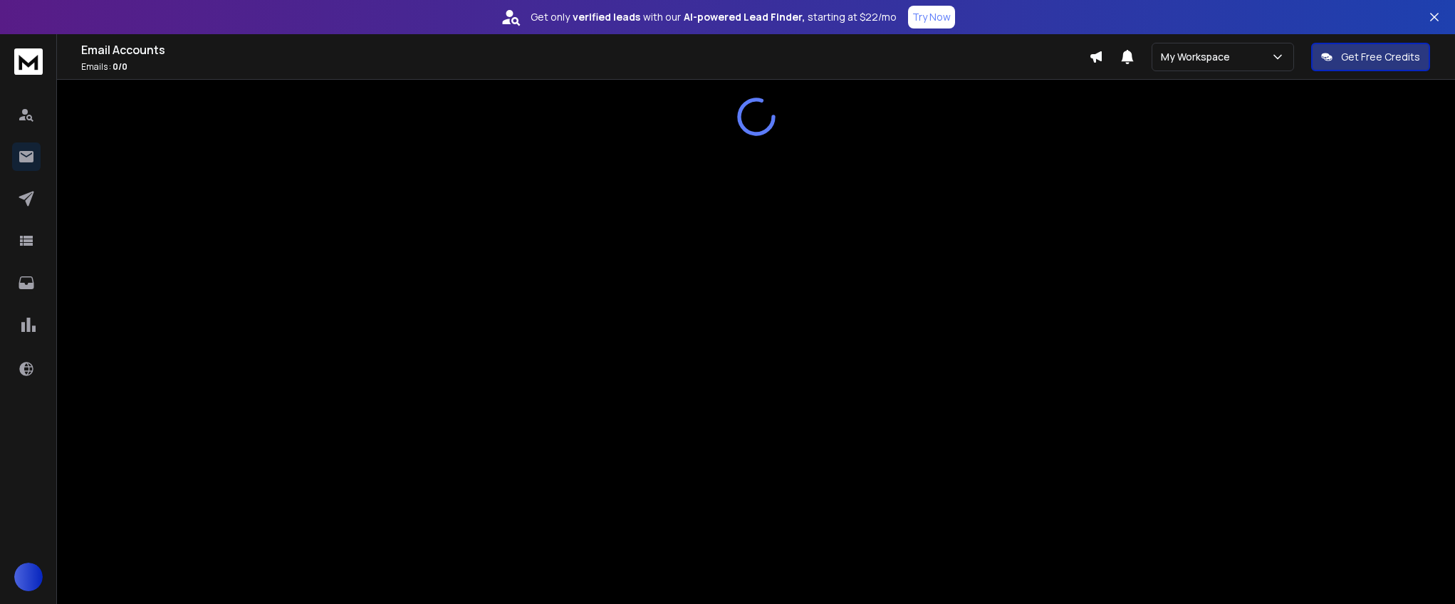 Image resolution: width=1455 pixels, height=604 pixels. What do you see at coordinates (932, 17) in the screenshot?
I see `p: Try Now` at bounding box center [932, 17].